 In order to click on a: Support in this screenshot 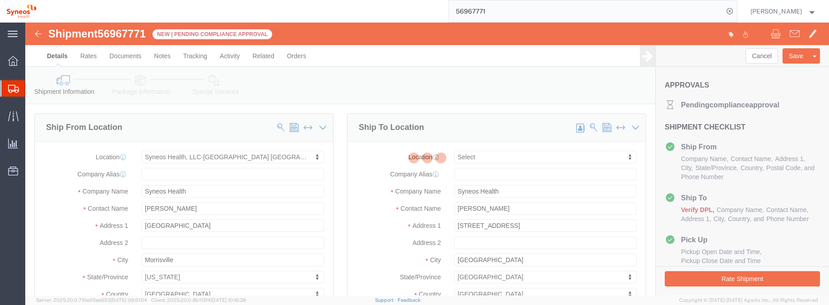, I will do `click(386, 300)`.